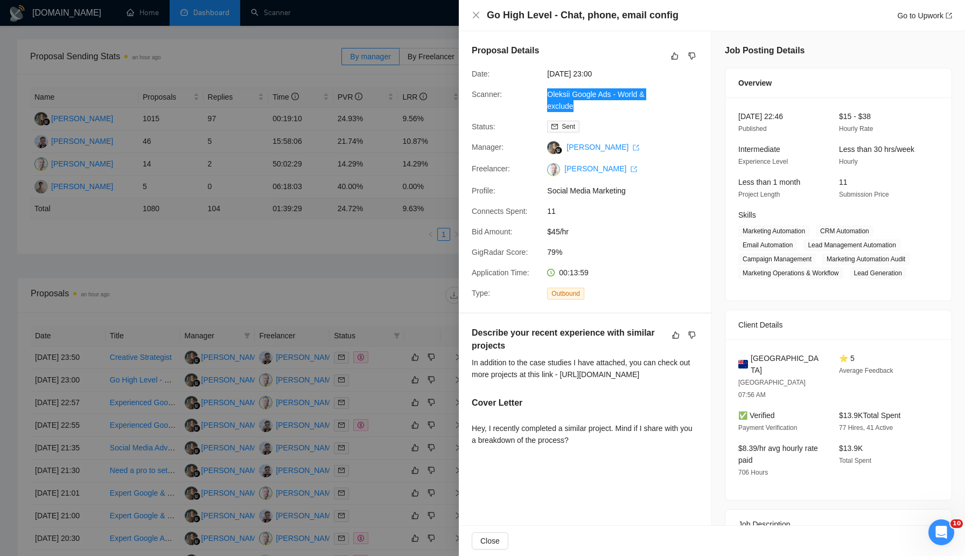  What do you see at coordinates (491, 169) in the screenshot?
I see `span: Freelancer:` at bounding box center [491, 169].